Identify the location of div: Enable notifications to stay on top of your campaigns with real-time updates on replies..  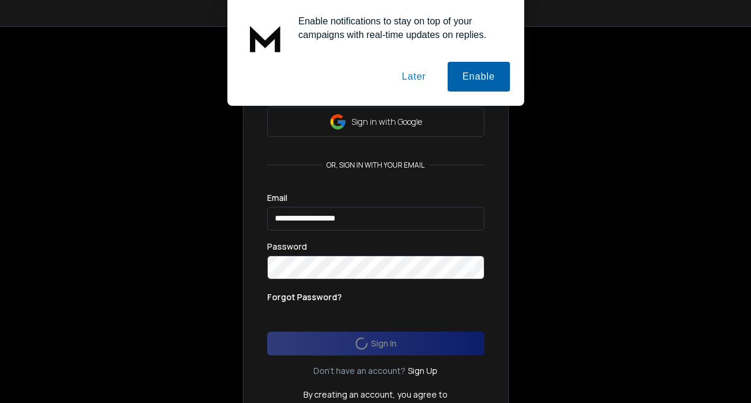
(400, 28).